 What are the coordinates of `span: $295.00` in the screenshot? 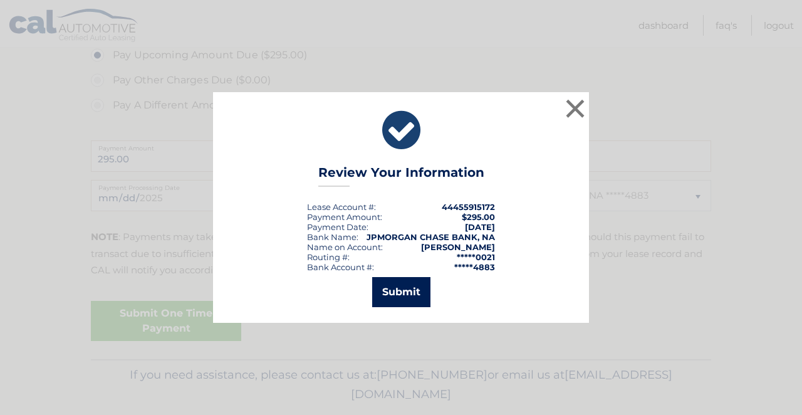 It's located at (478, 217).